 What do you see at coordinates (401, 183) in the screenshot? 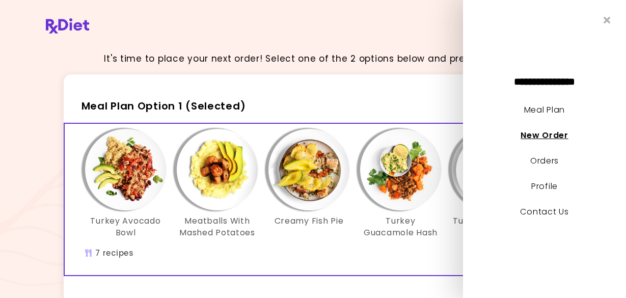
I see `div: Info - Turkey Guacamole Hash - Meal Plan Option 1 (Selected)` at bounding box center [401, 183].